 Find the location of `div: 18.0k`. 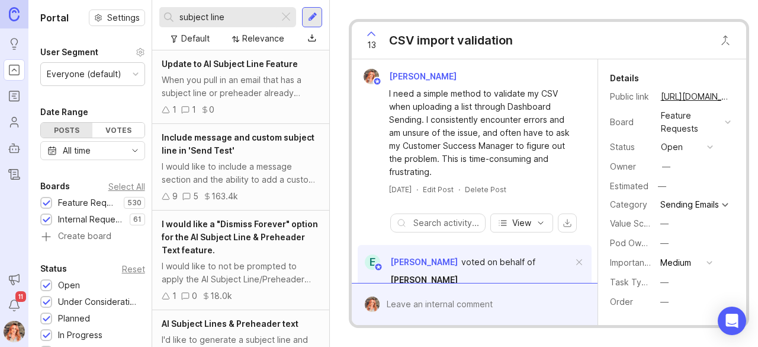

div: 18.0k is located at coordinates (221, 296).